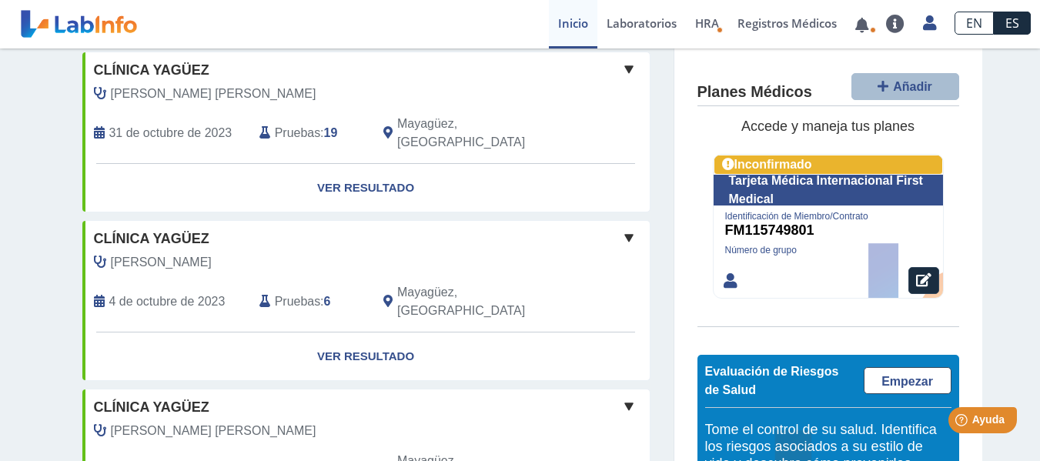 This screenshot has height=461, width=1040. I want to click on font: Registros Médicos, so click(787, 23).